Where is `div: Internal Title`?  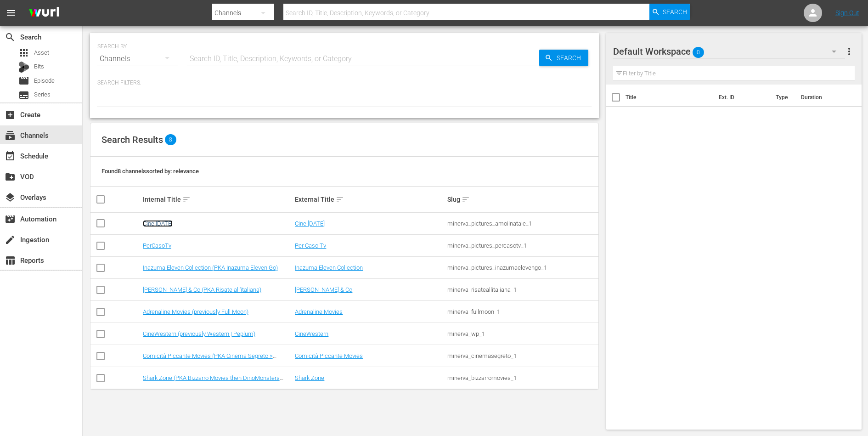 div: Internal Title is located at coordinates (218, 199).